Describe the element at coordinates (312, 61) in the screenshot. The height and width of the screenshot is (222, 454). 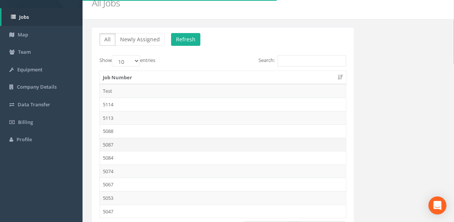
I see `input: Search:` at that location.